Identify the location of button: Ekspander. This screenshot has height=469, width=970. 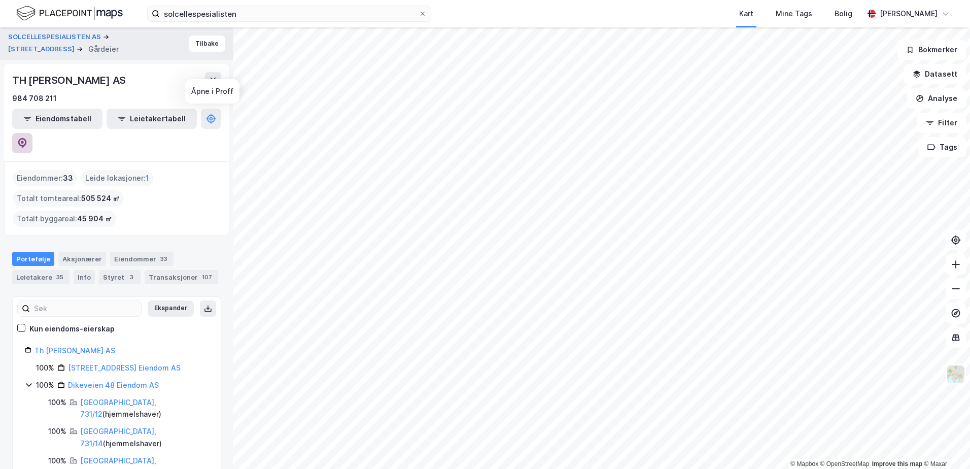
(170, 308).